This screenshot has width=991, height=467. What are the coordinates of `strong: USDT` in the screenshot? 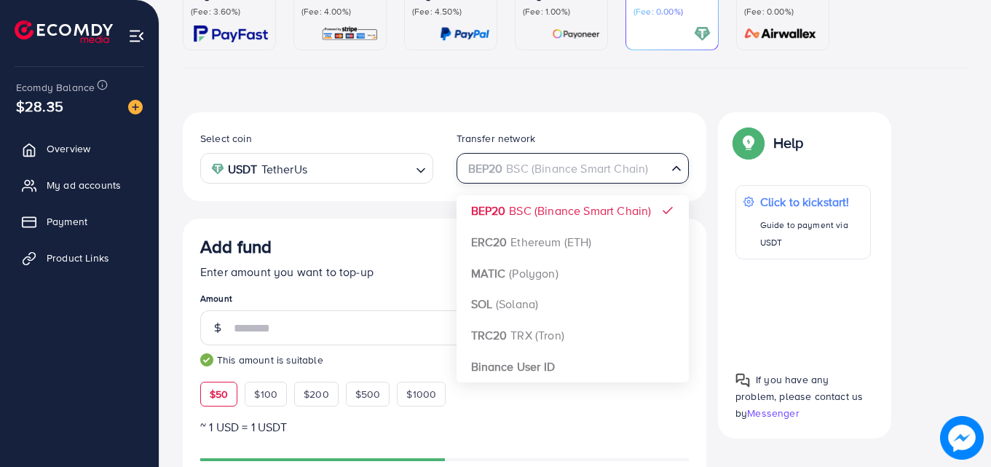 It's located at (243, 169).